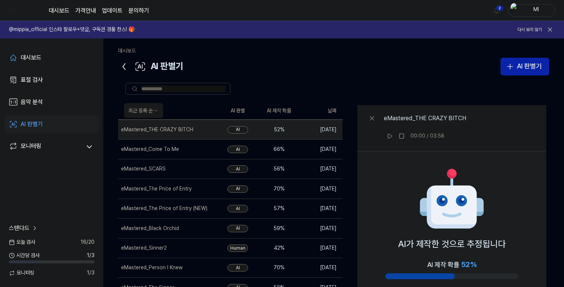 This screenshot has height=287, width=564. What do you see at coordinates (24, 228) in the screenshot?
I see `a: 스탠다드` at bounding box center [24, 228].